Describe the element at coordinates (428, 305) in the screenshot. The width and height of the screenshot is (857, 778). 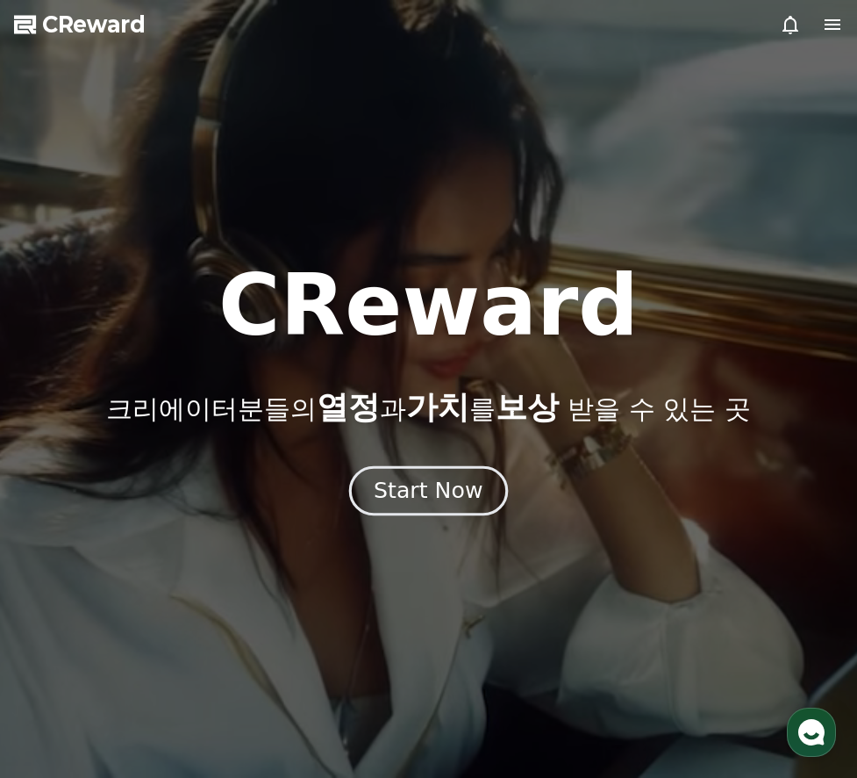
I see `h1: CReward` at that location.